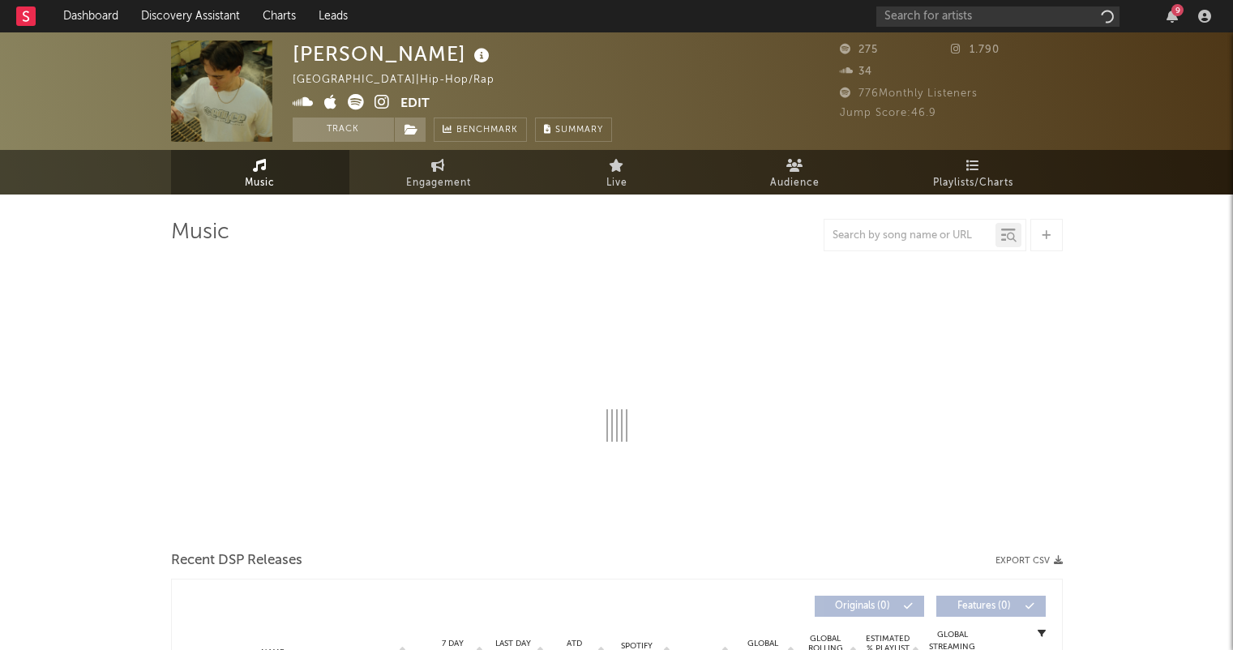  I want to click on a: Playlists/Charts, so click(973, 172).